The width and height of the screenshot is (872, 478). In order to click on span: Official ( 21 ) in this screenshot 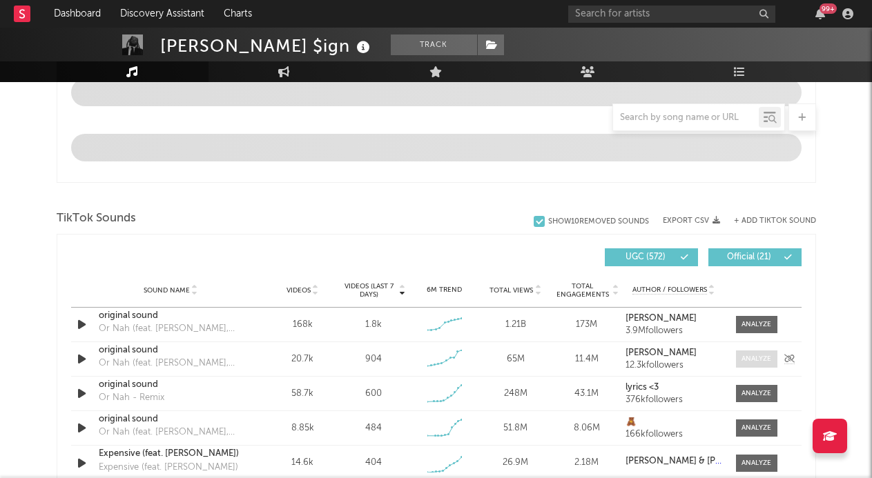, I will do `click(749, 257)`.